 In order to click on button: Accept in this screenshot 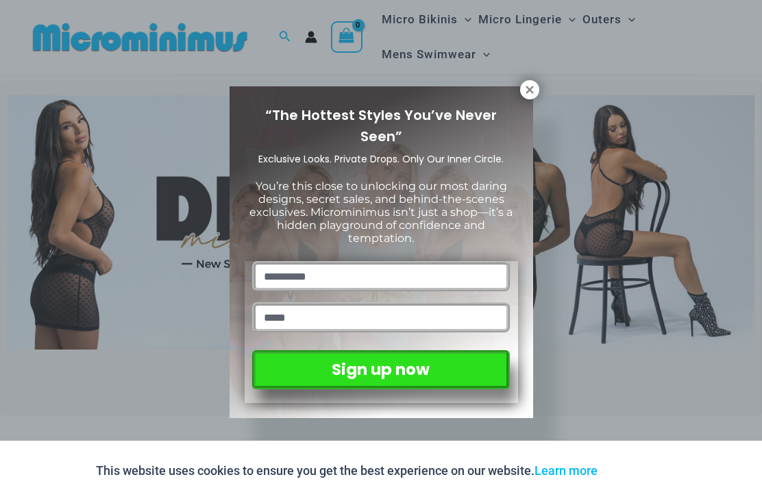, I will do `click(636, 471)`.